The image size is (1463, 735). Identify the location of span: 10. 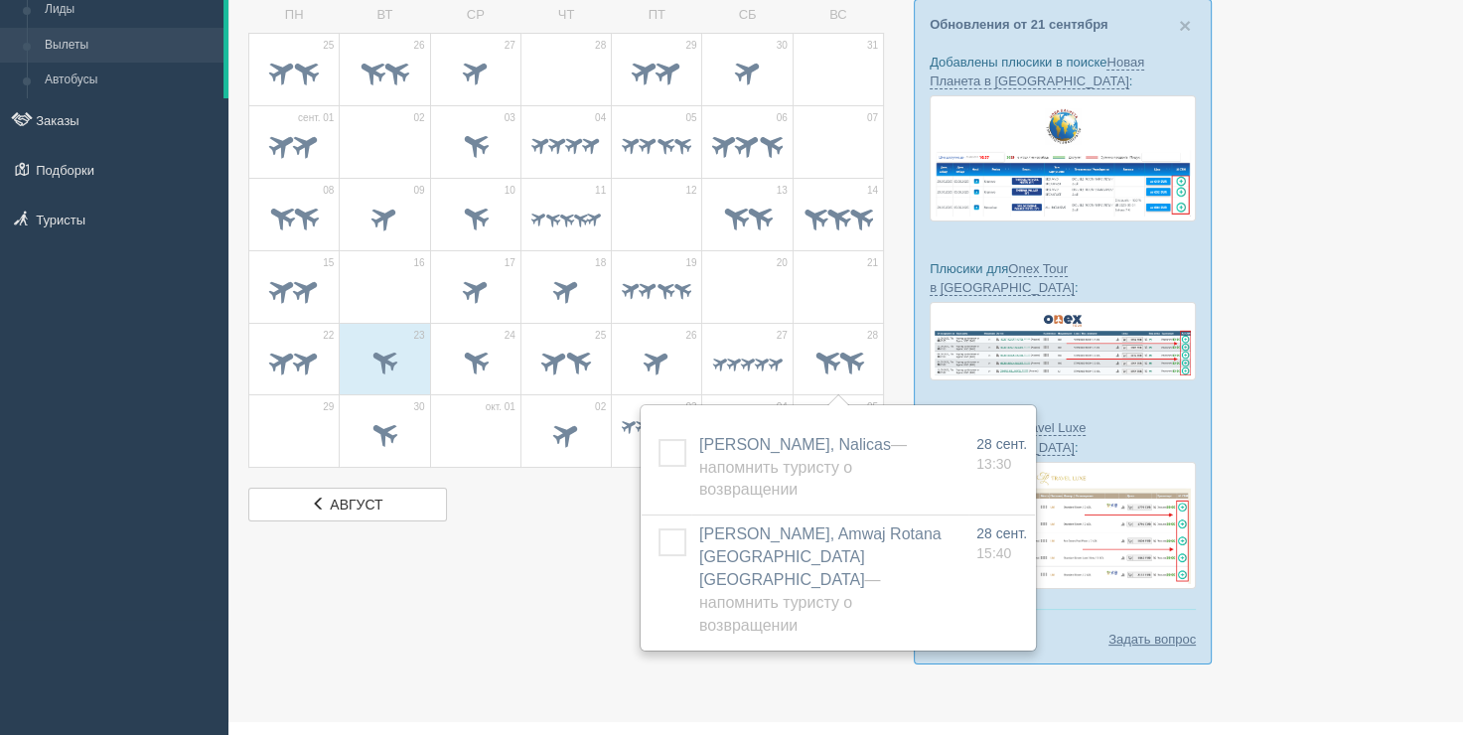
(510, 191).